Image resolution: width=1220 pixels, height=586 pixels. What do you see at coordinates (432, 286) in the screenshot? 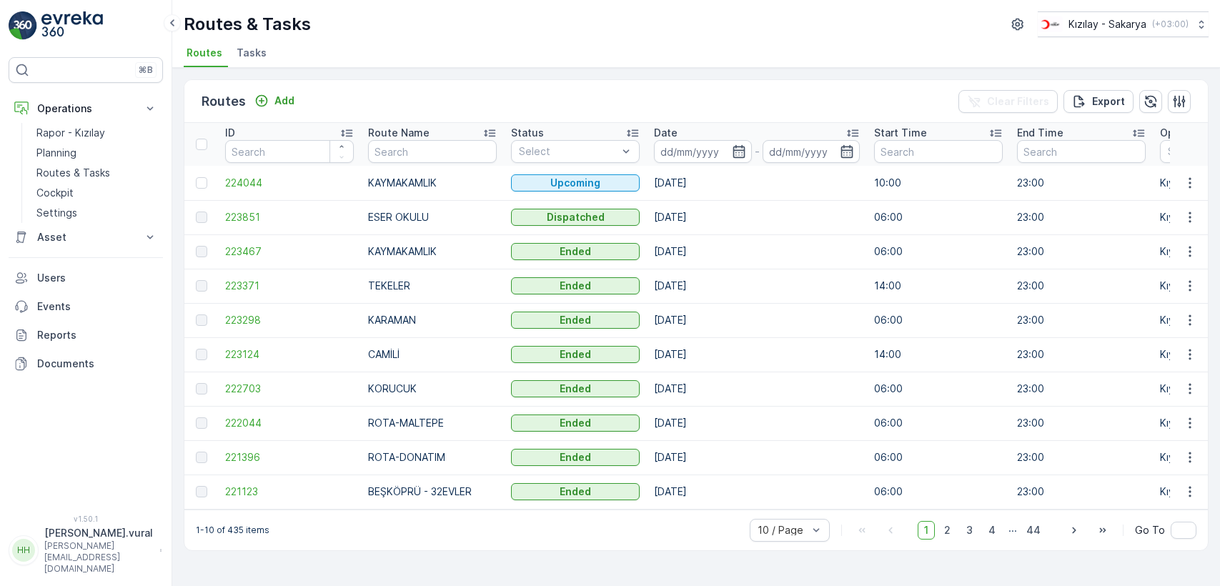
I see `p: TEKELER` at bounding box center [432, 286].